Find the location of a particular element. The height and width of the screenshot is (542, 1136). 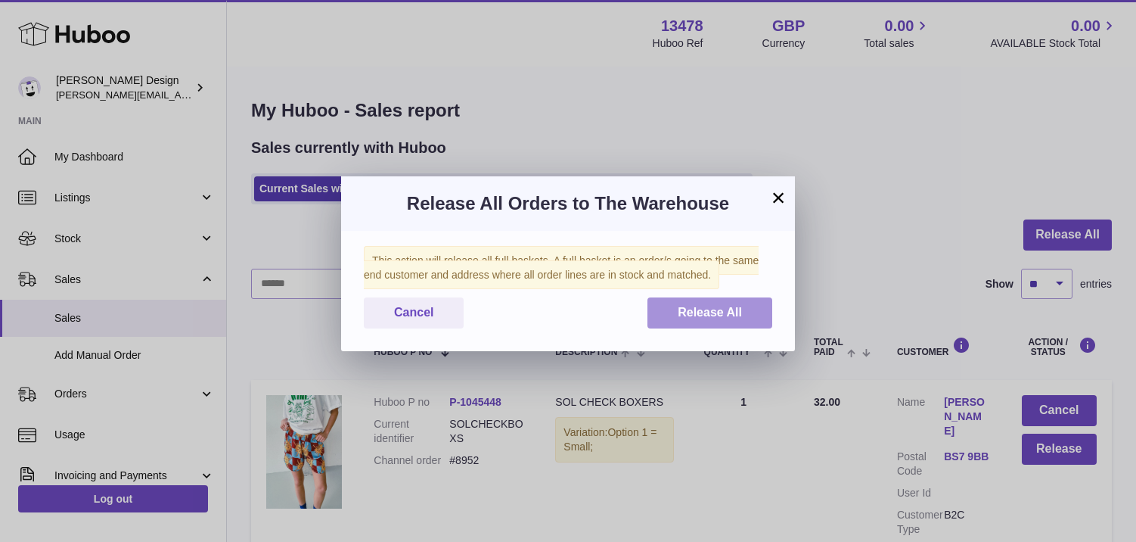

span: Cancel is located at coordinates (414, 312).